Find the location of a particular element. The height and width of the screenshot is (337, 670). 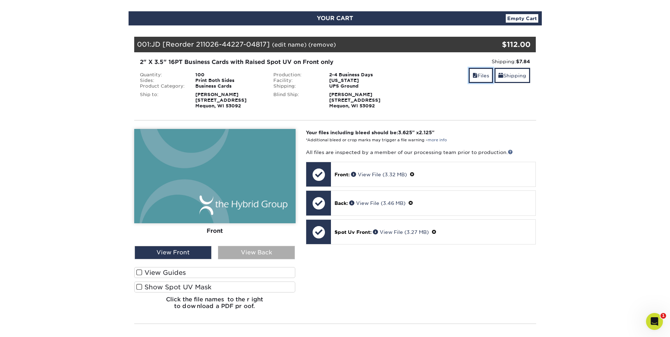

div: Business Cards is located at coordinates (229, 86).